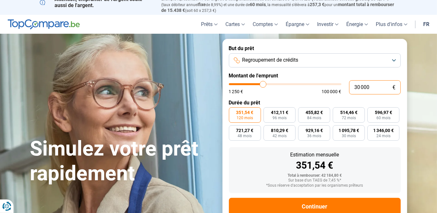 The height and width of the screenshot is (213, 437). What do you see at coordinates (315, 180) in the screenshot?
I see `div: Sur base d'un TAEG de 7,45 %*` at bounding box center [315, 180].